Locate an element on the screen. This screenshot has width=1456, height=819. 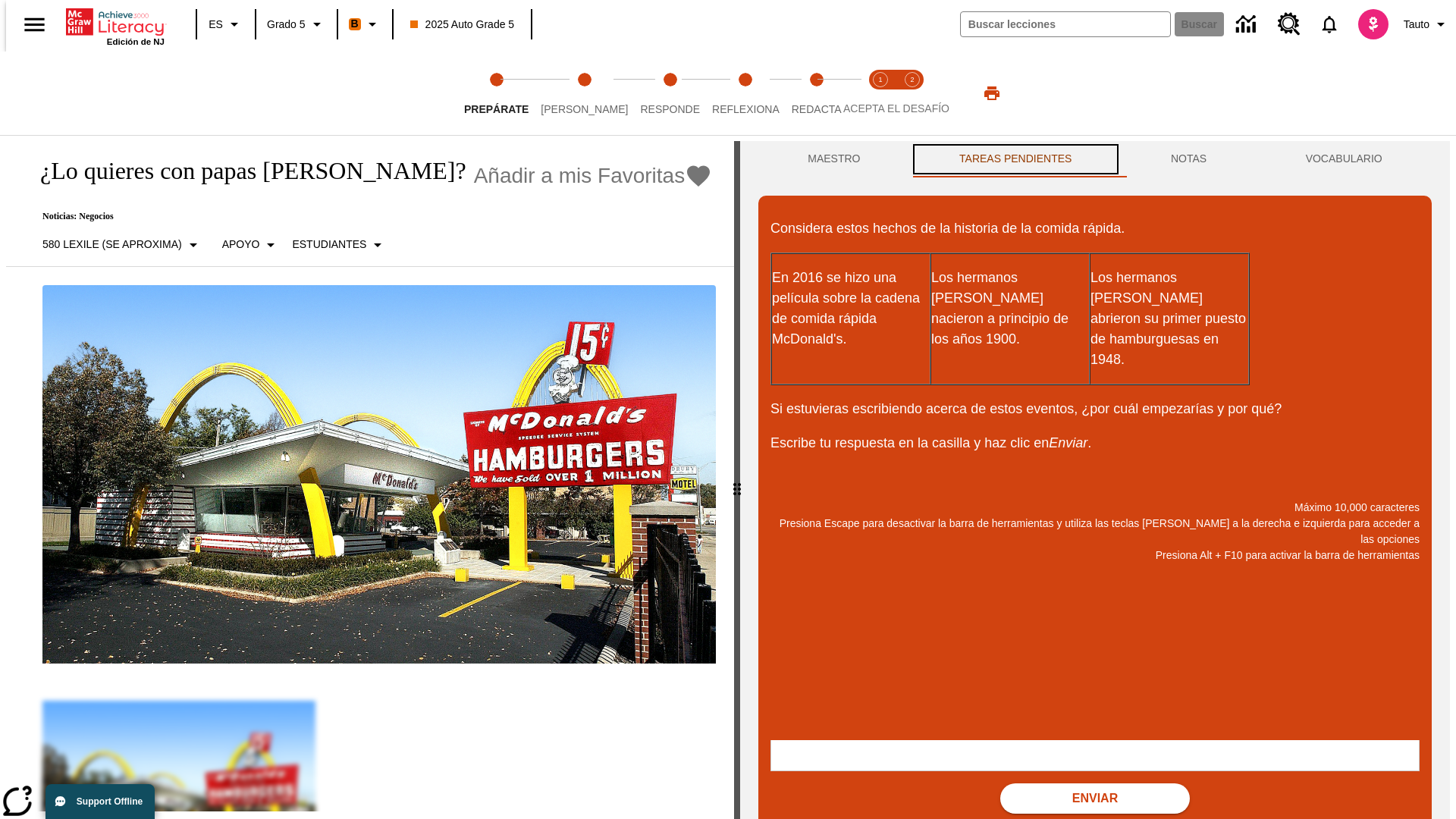
button: NOTAS is located at coordinates (1189, 159).